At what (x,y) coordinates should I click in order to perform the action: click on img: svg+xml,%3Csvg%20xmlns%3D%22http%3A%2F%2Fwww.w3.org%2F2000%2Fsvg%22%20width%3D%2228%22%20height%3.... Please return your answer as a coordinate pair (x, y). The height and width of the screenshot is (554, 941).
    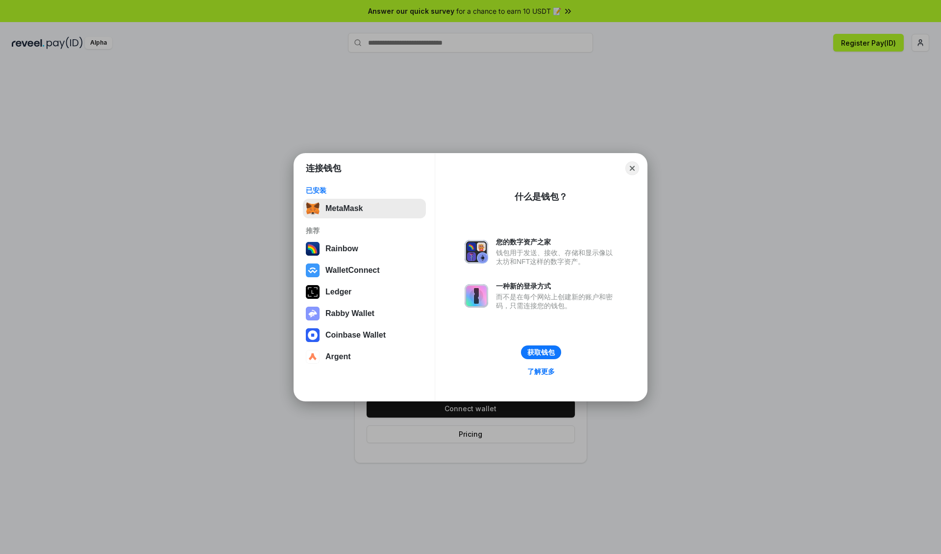
    Looking at the image, I should click on (313, 292).